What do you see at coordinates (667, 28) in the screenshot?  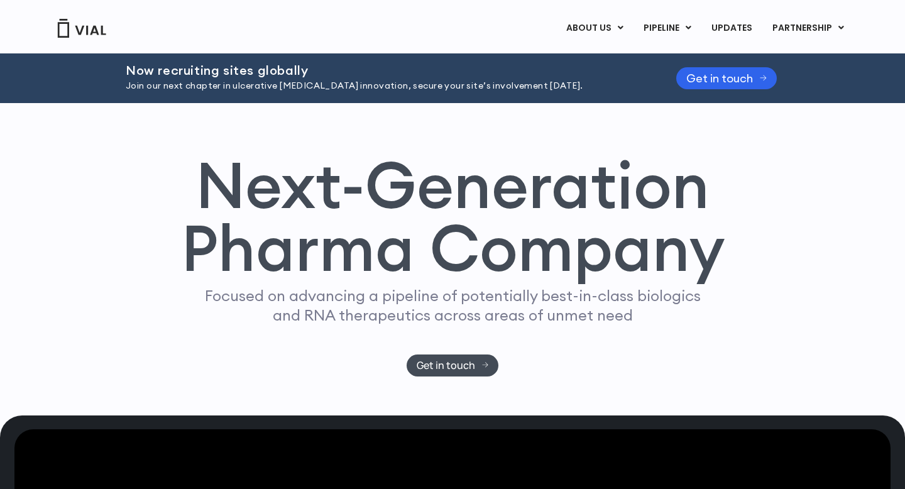 I see `a: PIPELINEMenu Toggle` at bounding box center [667, 28].